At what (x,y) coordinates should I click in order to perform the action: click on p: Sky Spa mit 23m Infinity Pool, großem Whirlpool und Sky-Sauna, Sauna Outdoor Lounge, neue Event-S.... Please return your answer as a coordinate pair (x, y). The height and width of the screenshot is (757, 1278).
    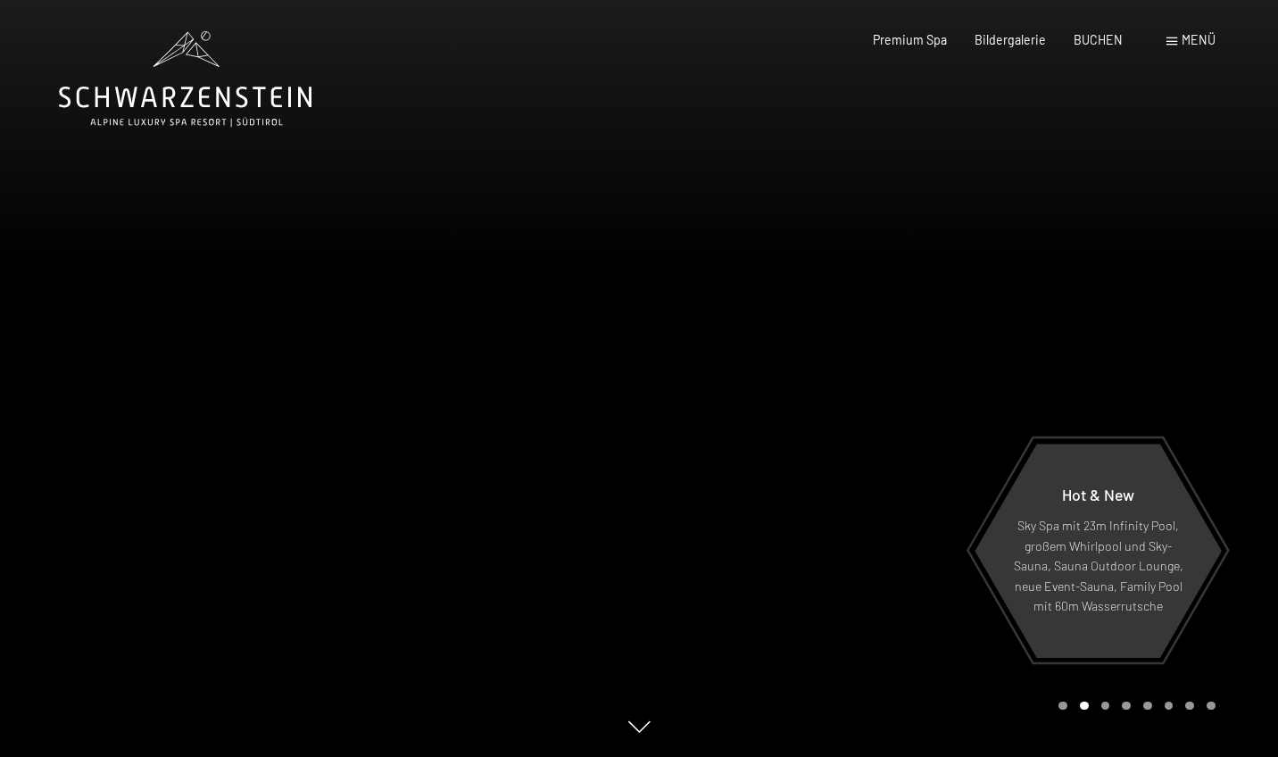
    Looking at the image, I should click on (1098, 566).